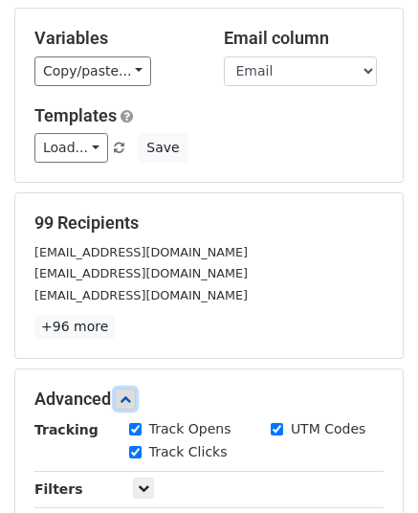 This screenshot has width=418, height=513. Describe the element at coordinates (66, 430) in the screenshot. I see `strong: Tracking` at that location.